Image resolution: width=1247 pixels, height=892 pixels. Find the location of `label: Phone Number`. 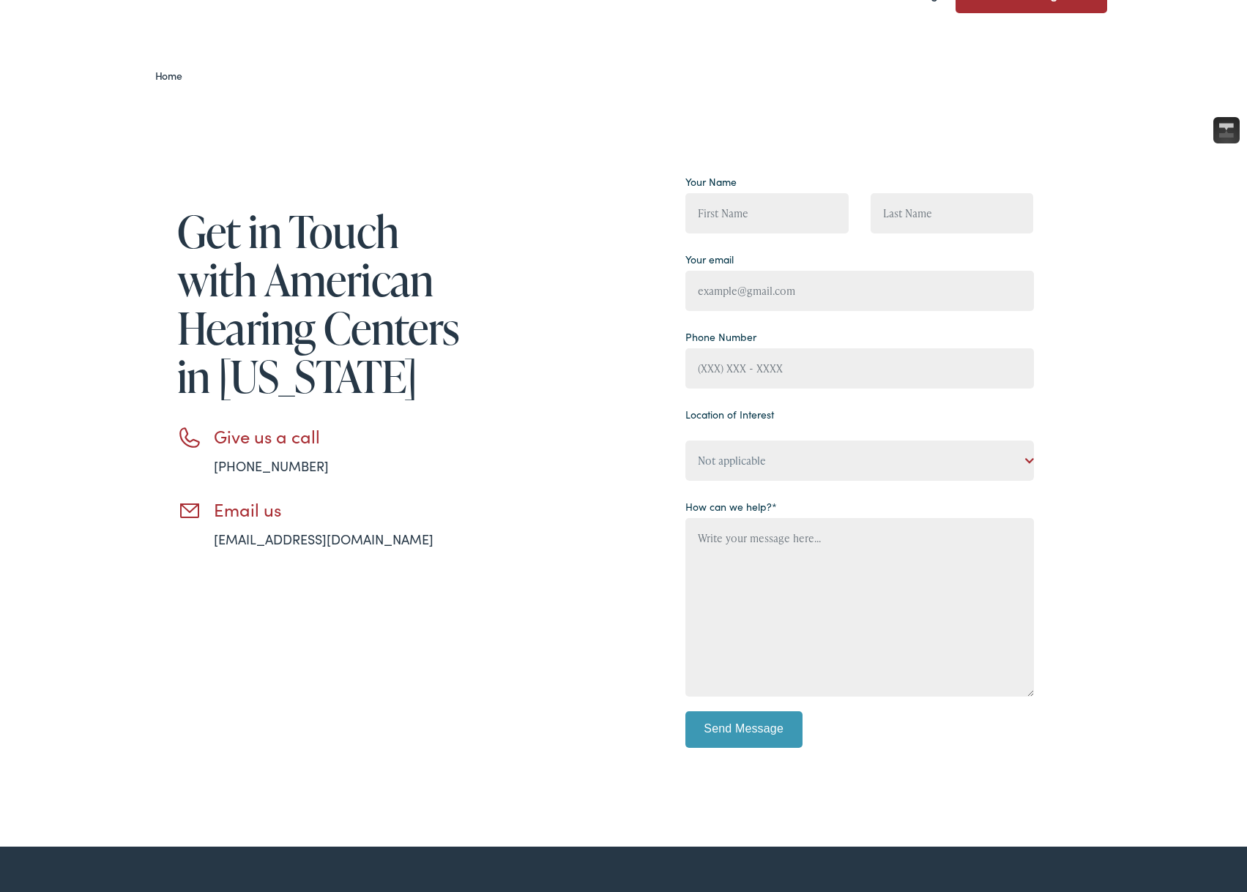

label: Phone Number is located at coordinates (720, 337).